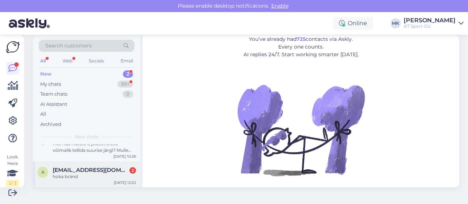 Image resolution: width=468 pixels, height=204 pixels. Describe the element at coordinates (46, 74) in the screenshot. I see `div: New` at that location.